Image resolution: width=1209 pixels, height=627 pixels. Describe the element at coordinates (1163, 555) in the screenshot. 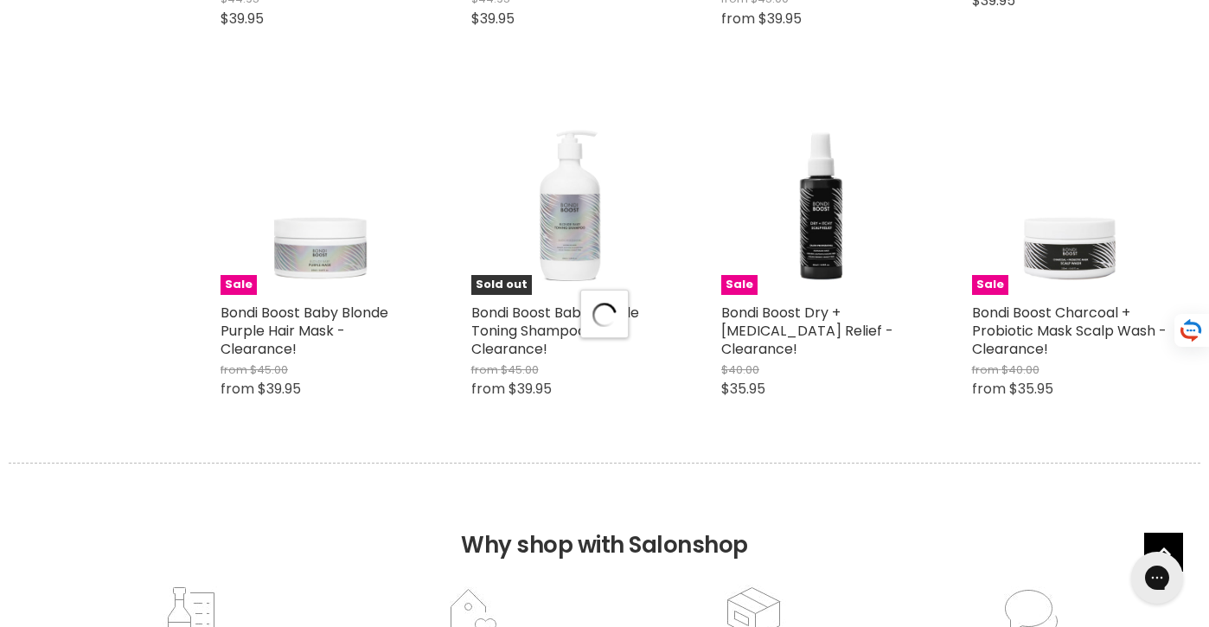

I see `span: Back to top` at that location.